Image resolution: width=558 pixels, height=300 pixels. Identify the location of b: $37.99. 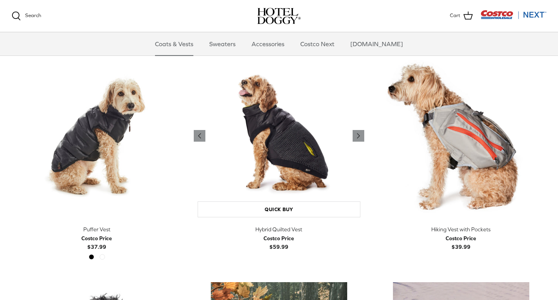
(97, 241).